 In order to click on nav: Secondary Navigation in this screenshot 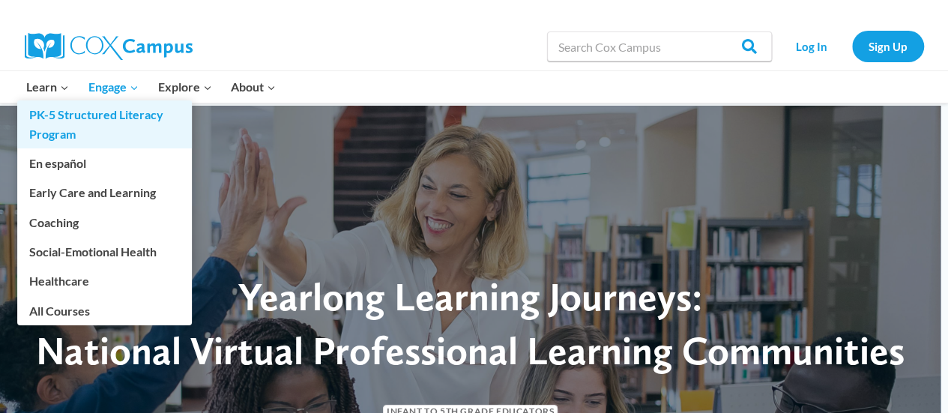, I will do `click(852, 46)`.